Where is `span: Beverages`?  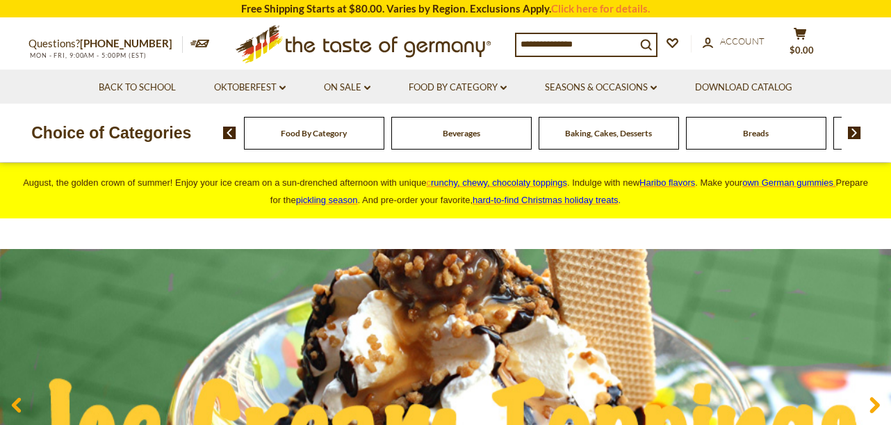
span: Beverages is located at coordinates (462, 133).